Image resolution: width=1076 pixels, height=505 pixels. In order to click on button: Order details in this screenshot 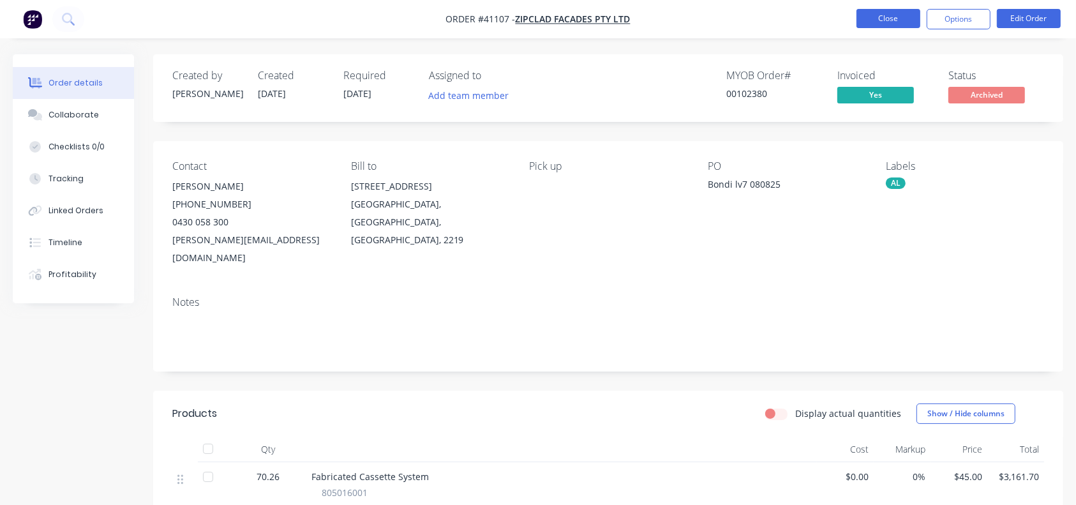, I will do `click(73, 83)`.